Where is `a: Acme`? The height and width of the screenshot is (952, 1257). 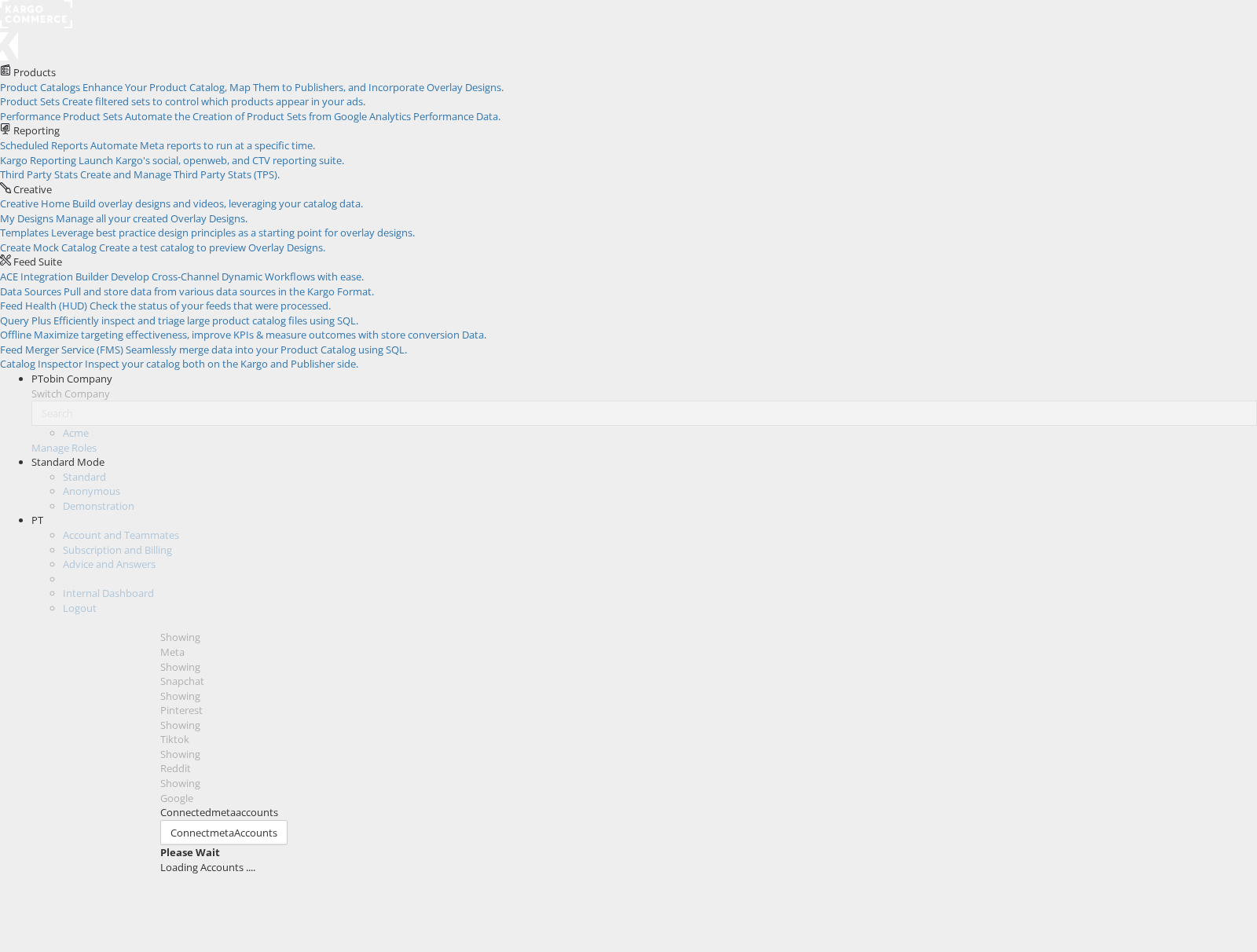
a: Acme is located at coordinates (75, 433).